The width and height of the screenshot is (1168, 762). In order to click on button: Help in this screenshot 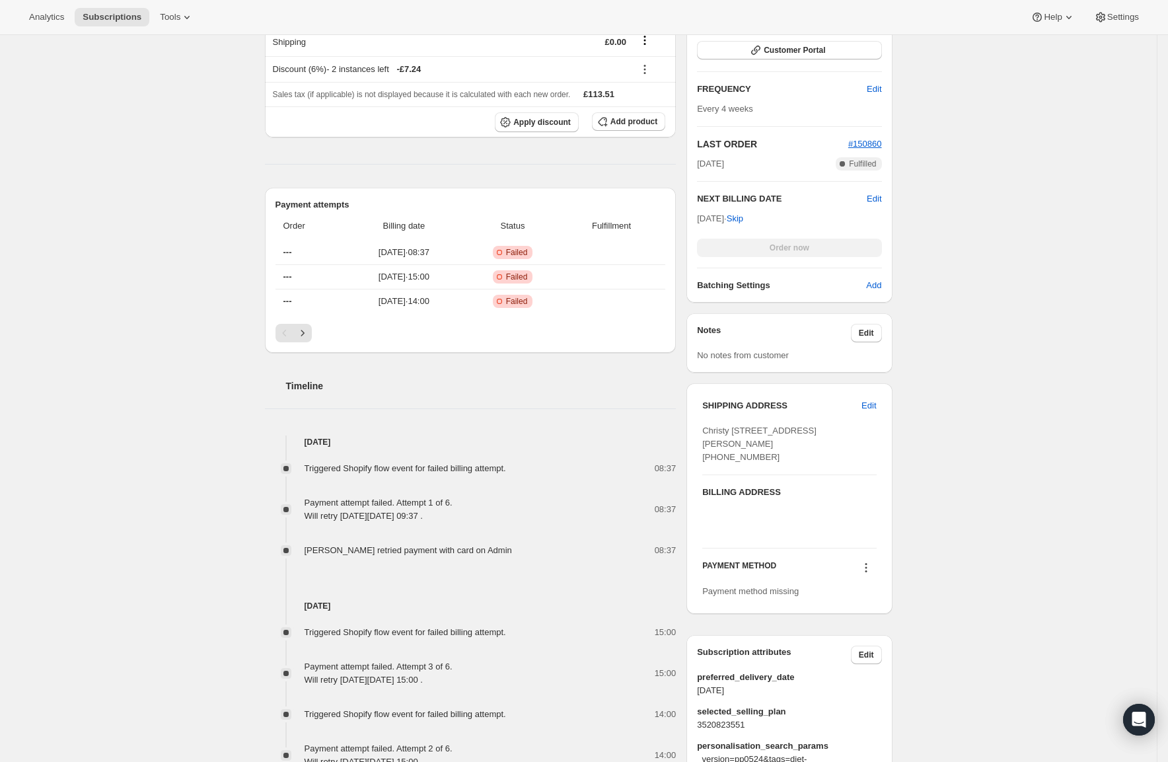, I will do `click(1052, 17)`.